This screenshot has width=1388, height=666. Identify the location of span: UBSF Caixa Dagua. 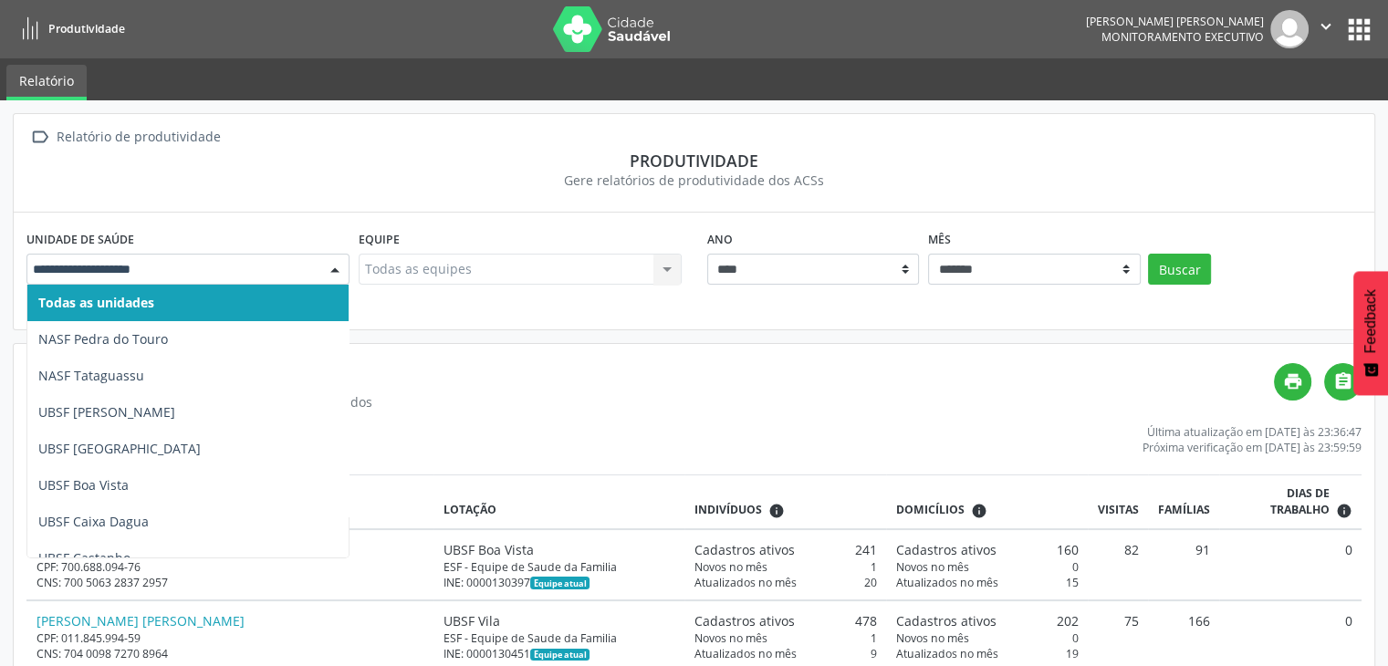
(93, 521).